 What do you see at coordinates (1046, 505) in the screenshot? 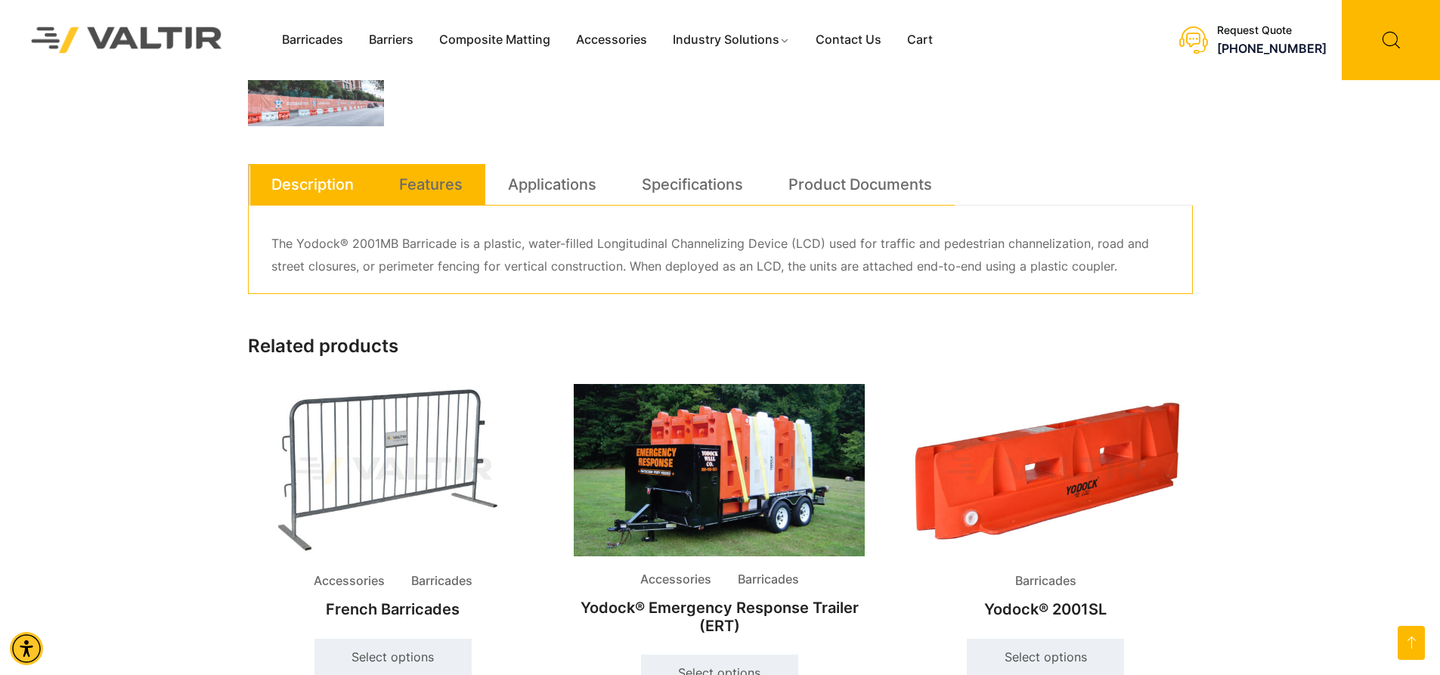
I see `a: BarricadesYodock® 2001SL` at bounding box center [1046, 505].